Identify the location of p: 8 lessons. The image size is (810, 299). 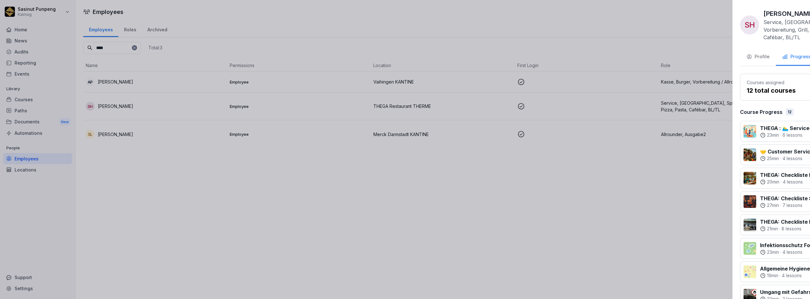
(791, 229).